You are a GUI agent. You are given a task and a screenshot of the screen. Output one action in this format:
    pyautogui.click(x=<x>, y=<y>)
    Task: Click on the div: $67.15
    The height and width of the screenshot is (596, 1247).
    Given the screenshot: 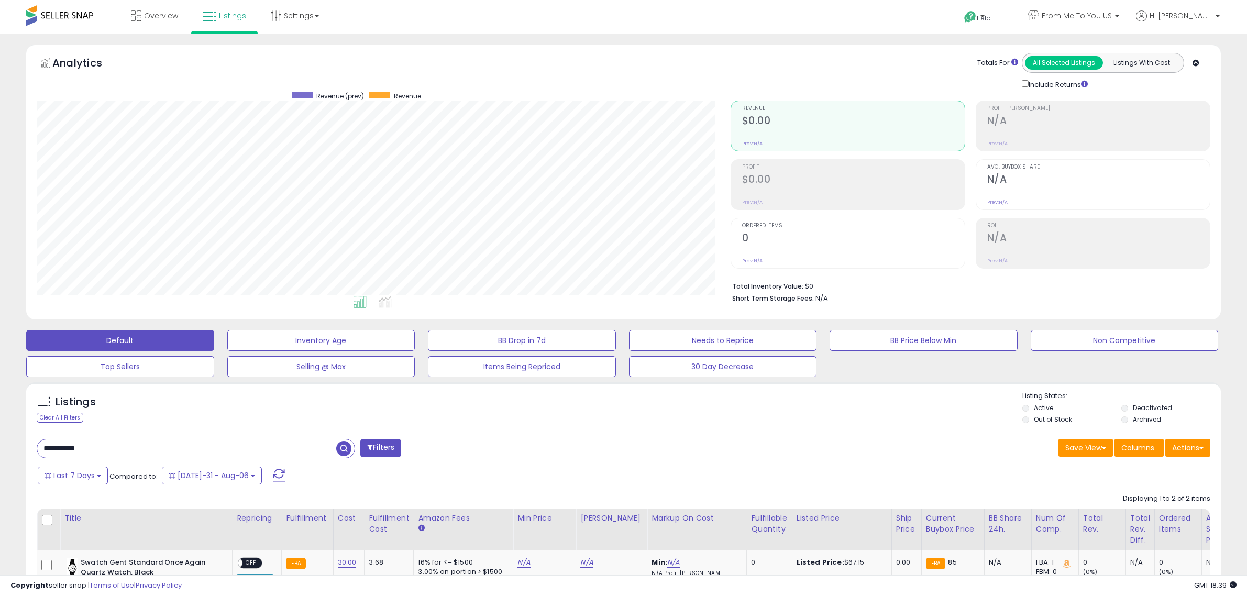 What is the action you would take?
    pyautogui.click(x=840, y=562)
    